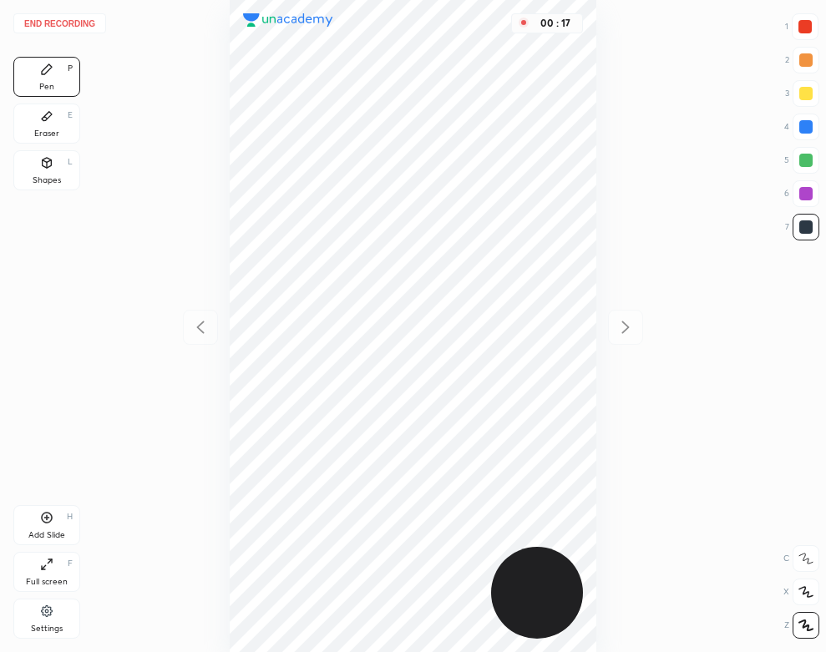 Image resolution: width=826 pixels, height=652 pixels. Describe the element at coordinates (59, 23) in the screenshot. I see `button: End recording` at that location.